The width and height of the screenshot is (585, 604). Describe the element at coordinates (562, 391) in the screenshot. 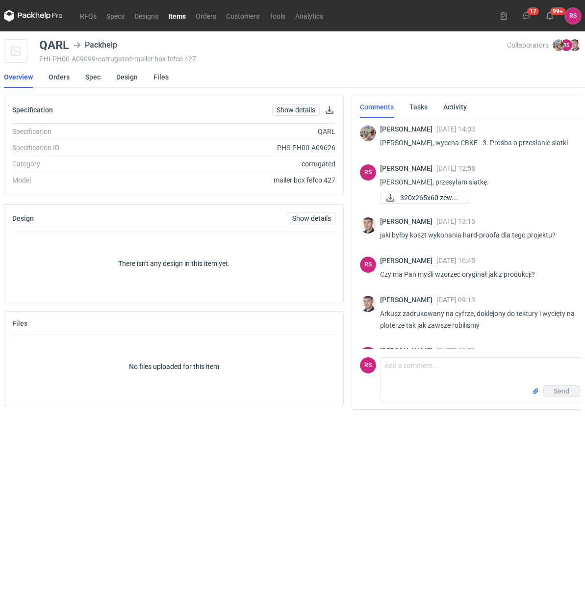

I see `span: Send` at that location.